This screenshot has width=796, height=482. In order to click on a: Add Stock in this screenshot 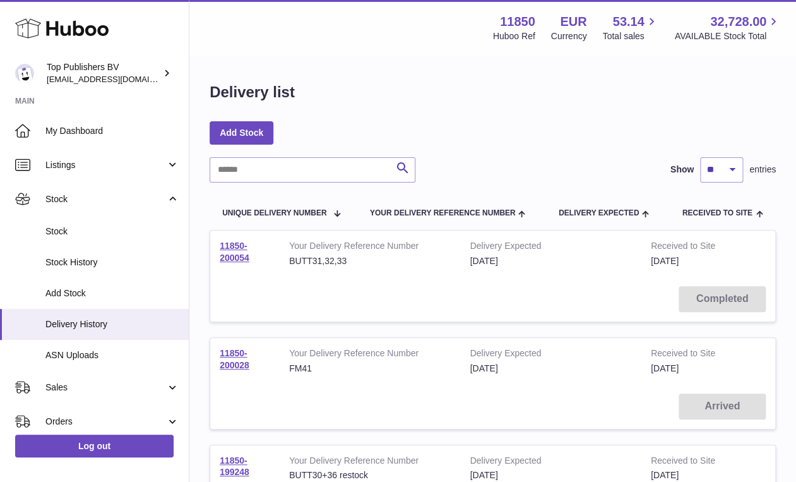, I will do `click(241, 133)`.